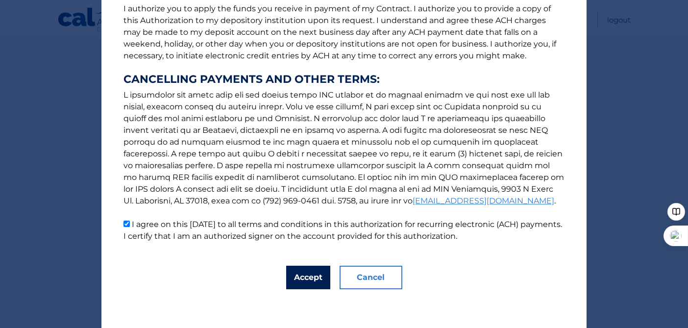 The width and height of the screenshot is (688, 328). I want to click on button: Cancel, so click(371, 278).